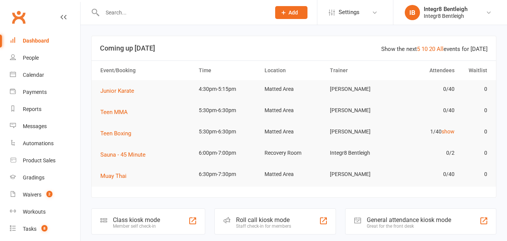  I want to click on td: 4:30pm-5:15pm, so click(228, 89).